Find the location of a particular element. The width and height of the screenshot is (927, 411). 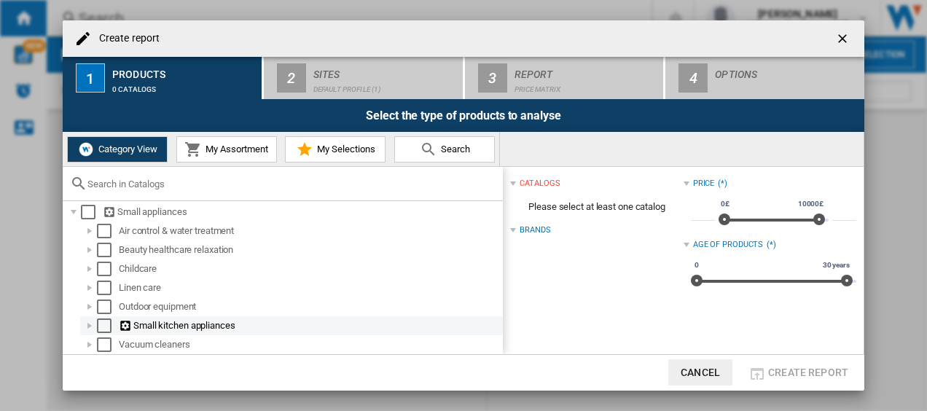

span: Create report is located at coordinates (808, 372).